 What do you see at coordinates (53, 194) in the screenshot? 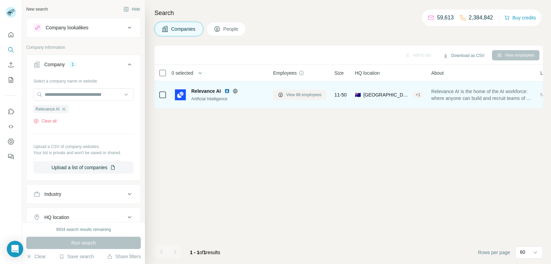
I see `div: Industry` at bounding box center [53, 194].